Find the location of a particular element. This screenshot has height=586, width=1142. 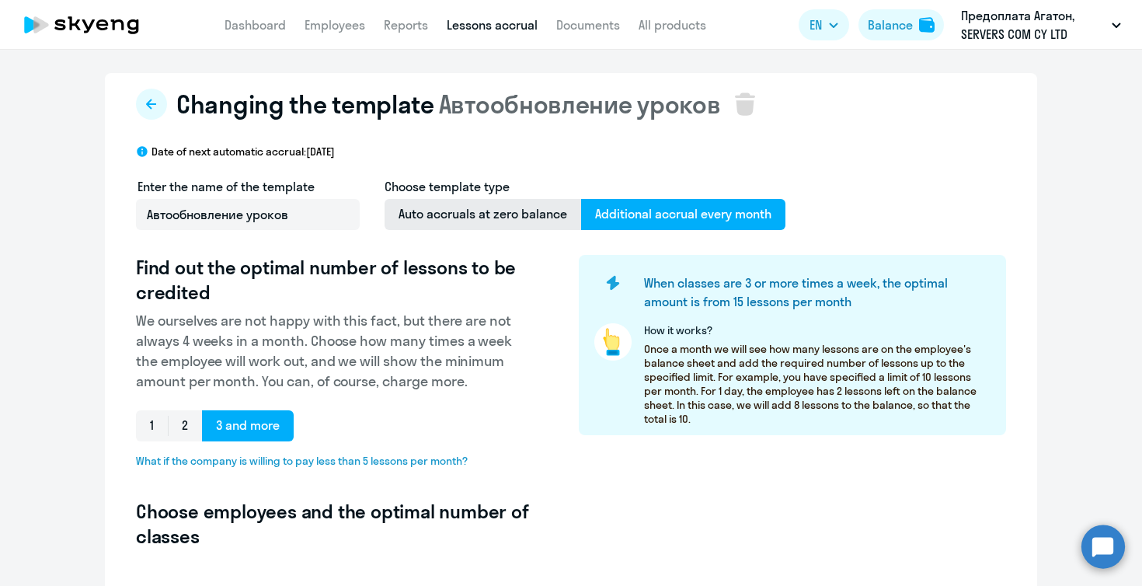

a: All products is located at coordinates (672, 25).